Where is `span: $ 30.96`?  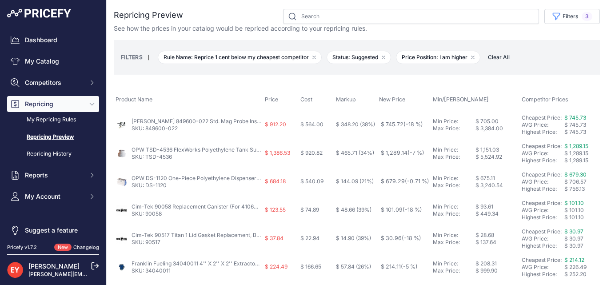 span: $ 30.96 is located at coordinates (401, 238).